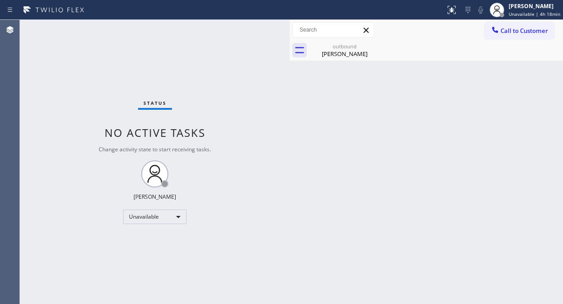 The image size is (563, 304). I want to click on div: outbound, so click(344, 46).